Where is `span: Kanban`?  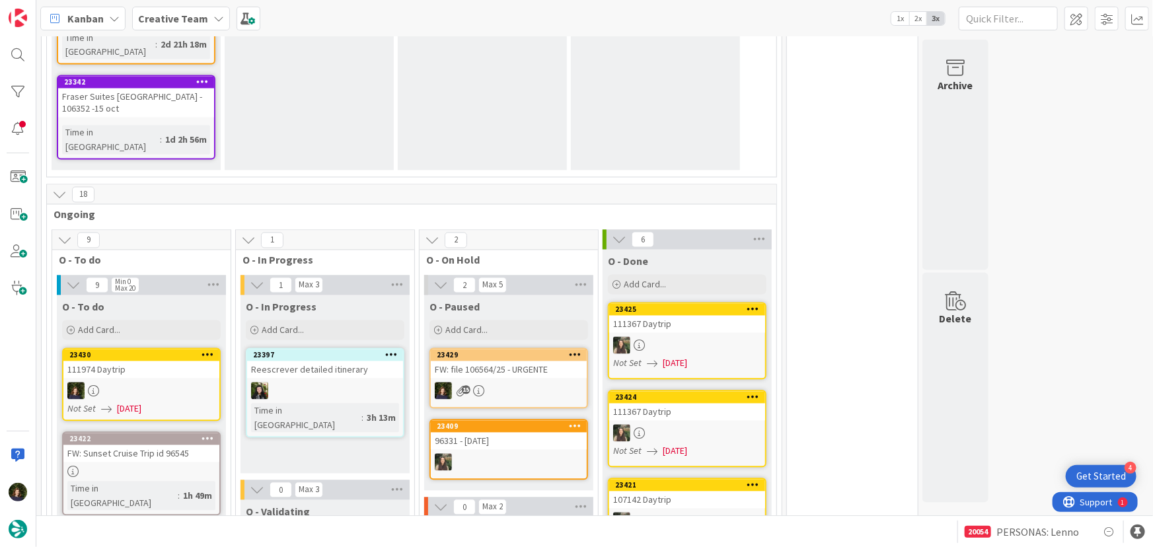 span: Kanban is located at coordinates (85, 18).